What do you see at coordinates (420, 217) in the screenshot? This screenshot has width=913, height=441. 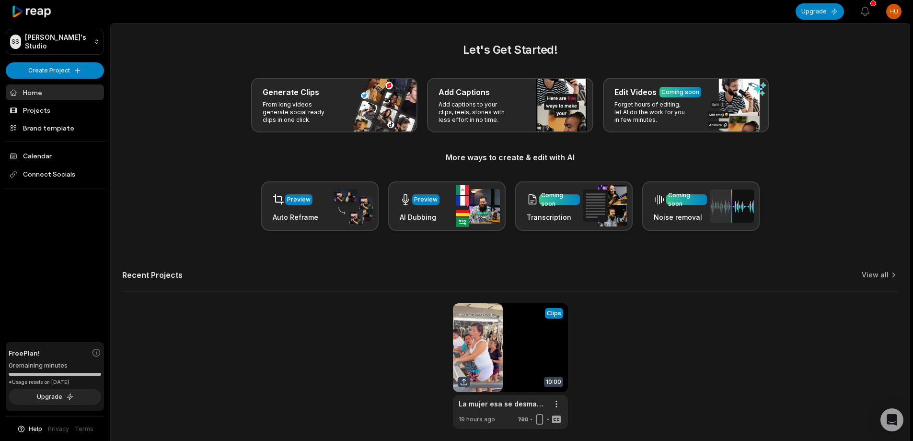 I see `h3: AI Dubbing` at bounding box center [420, 217].